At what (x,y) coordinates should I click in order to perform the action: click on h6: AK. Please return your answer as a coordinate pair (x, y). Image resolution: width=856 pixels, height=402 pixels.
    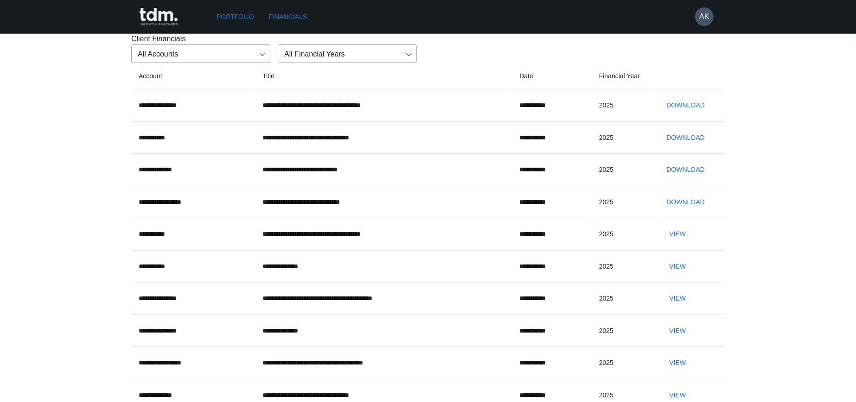
    Looking at the image, I should click on (704, 17).